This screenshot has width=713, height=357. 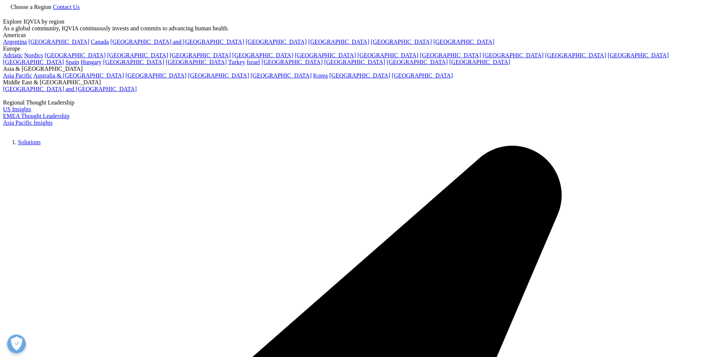 I want to click on a: EMEA Thought Leadership, so click(x=36, y=116).